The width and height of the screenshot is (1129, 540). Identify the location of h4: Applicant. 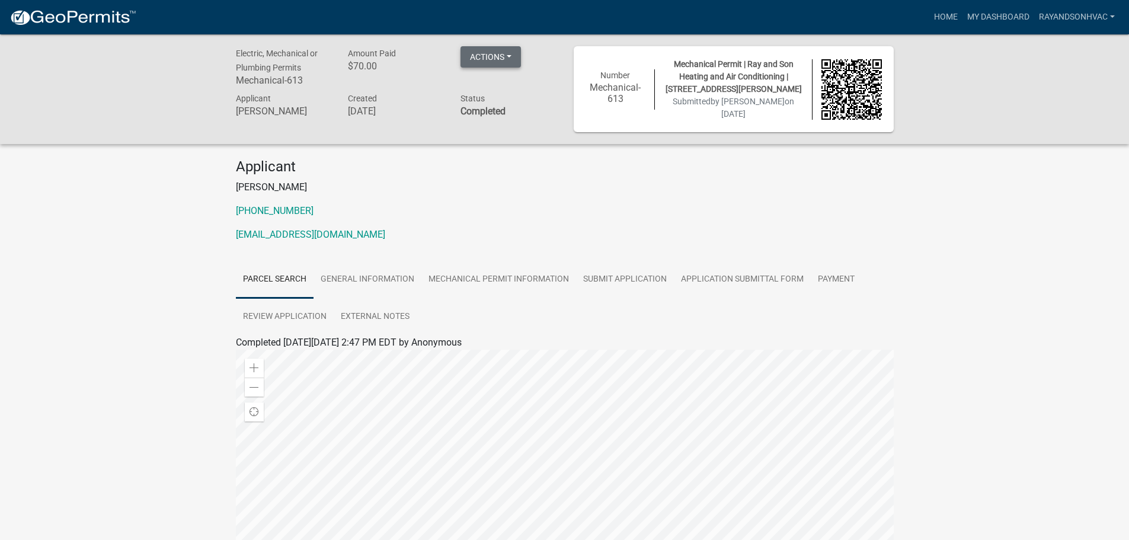
(565, 167).